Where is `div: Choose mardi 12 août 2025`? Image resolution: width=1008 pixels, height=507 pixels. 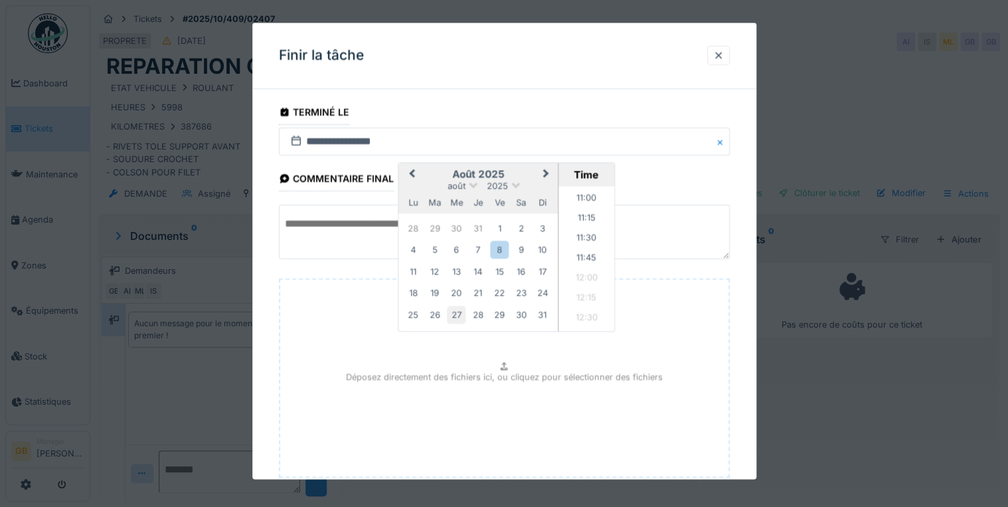
div: Choose mardi 12 août 2025 is located at coordinates (434, 271).